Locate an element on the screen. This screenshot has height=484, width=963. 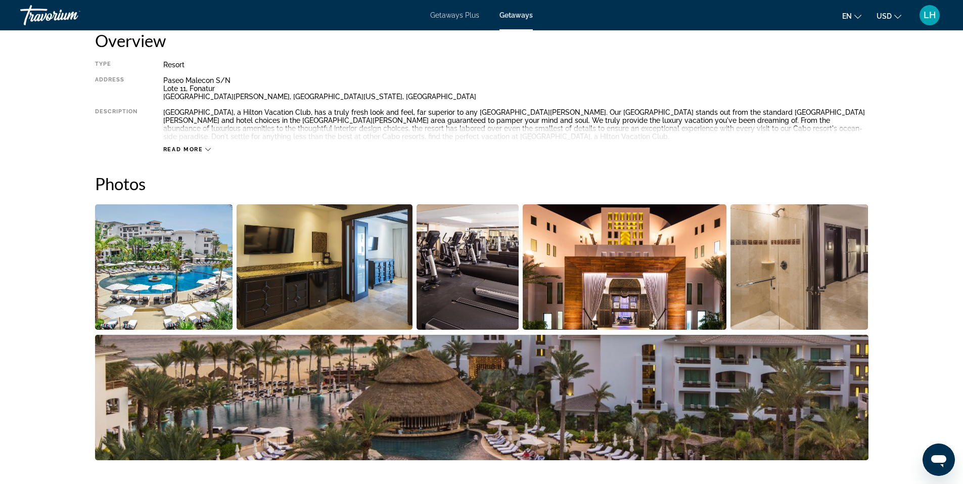
a: Getaways is located at coordinates (516, 15).